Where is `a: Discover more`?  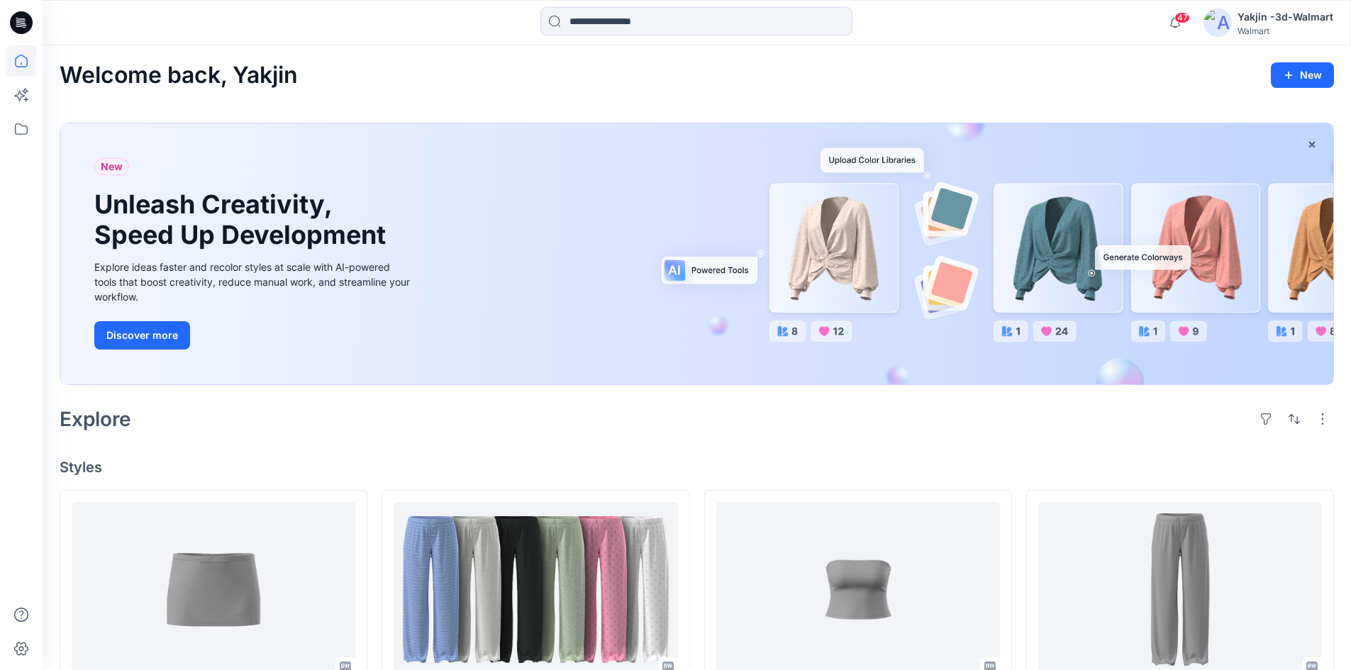
a: Discover more is located at coordinates (254, 335).